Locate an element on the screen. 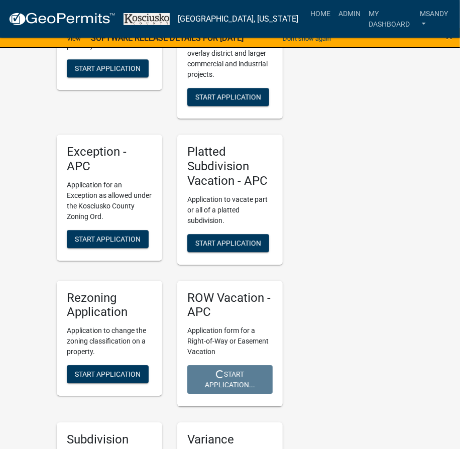  a: Admin is located at coordinates (349, 14).